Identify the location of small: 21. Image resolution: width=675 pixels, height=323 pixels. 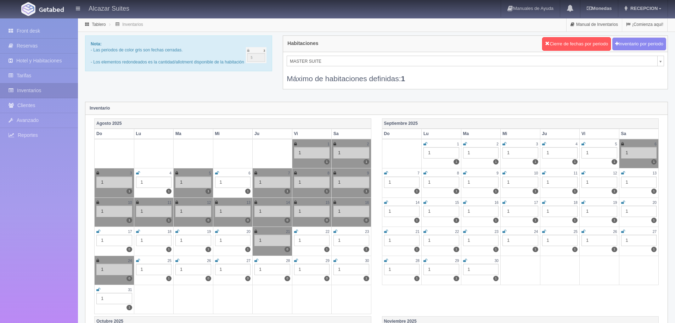
(418, 232).